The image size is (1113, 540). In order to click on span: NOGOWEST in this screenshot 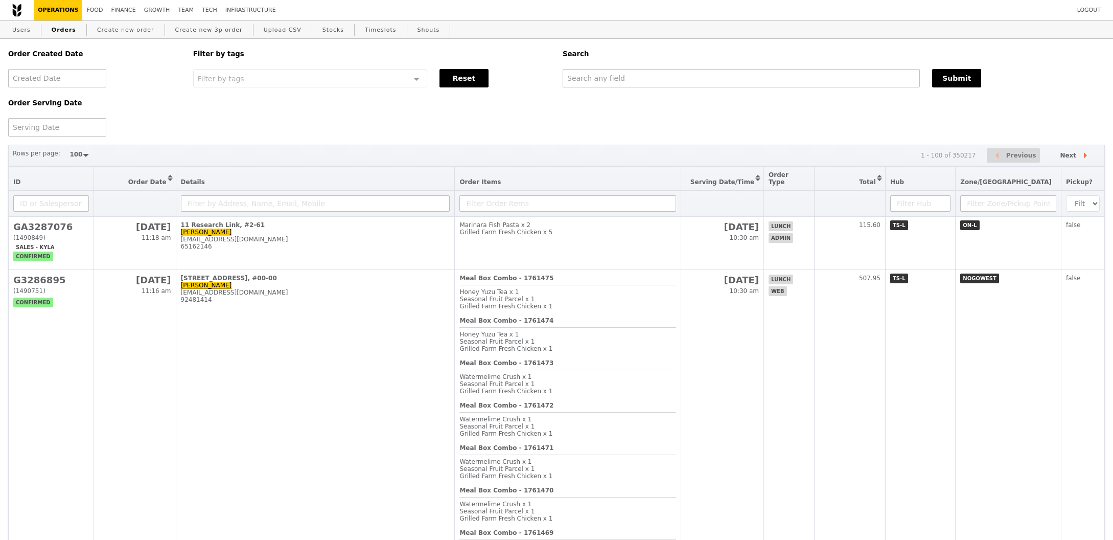, I will do `click(979, 278)`.